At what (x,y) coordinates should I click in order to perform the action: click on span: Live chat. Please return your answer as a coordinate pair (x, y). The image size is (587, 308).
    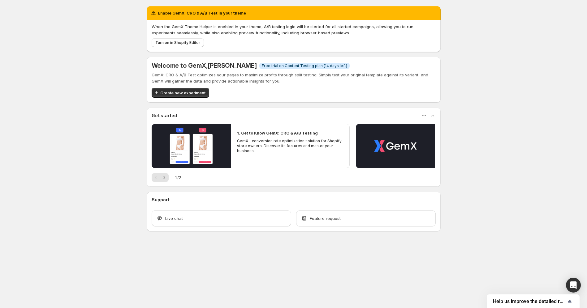
    Looking at the image, I should click on (174, 218).